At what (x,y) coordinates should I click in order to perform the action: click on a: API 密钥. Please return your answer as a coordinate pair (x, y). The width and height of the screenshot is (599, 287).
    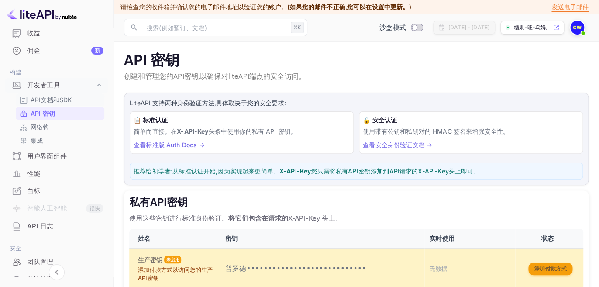
    Looking at the image, I should click on (60, 113).